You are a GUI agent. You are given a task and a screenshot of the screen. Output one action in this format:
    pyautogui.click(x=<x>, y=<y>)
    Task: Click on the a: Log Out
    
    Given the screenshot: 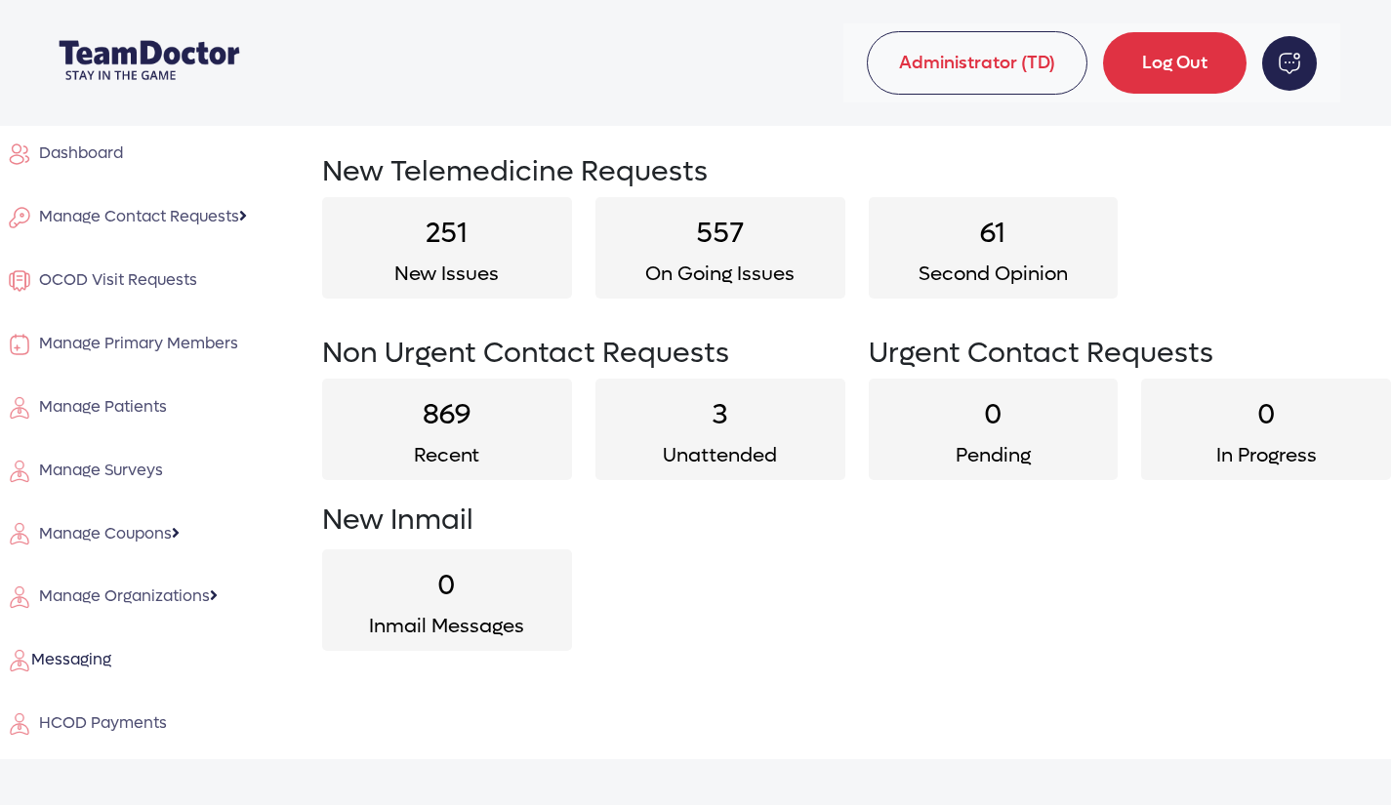 What is the action you would take?
    pyautogui.click(x=1174, y=62)
    